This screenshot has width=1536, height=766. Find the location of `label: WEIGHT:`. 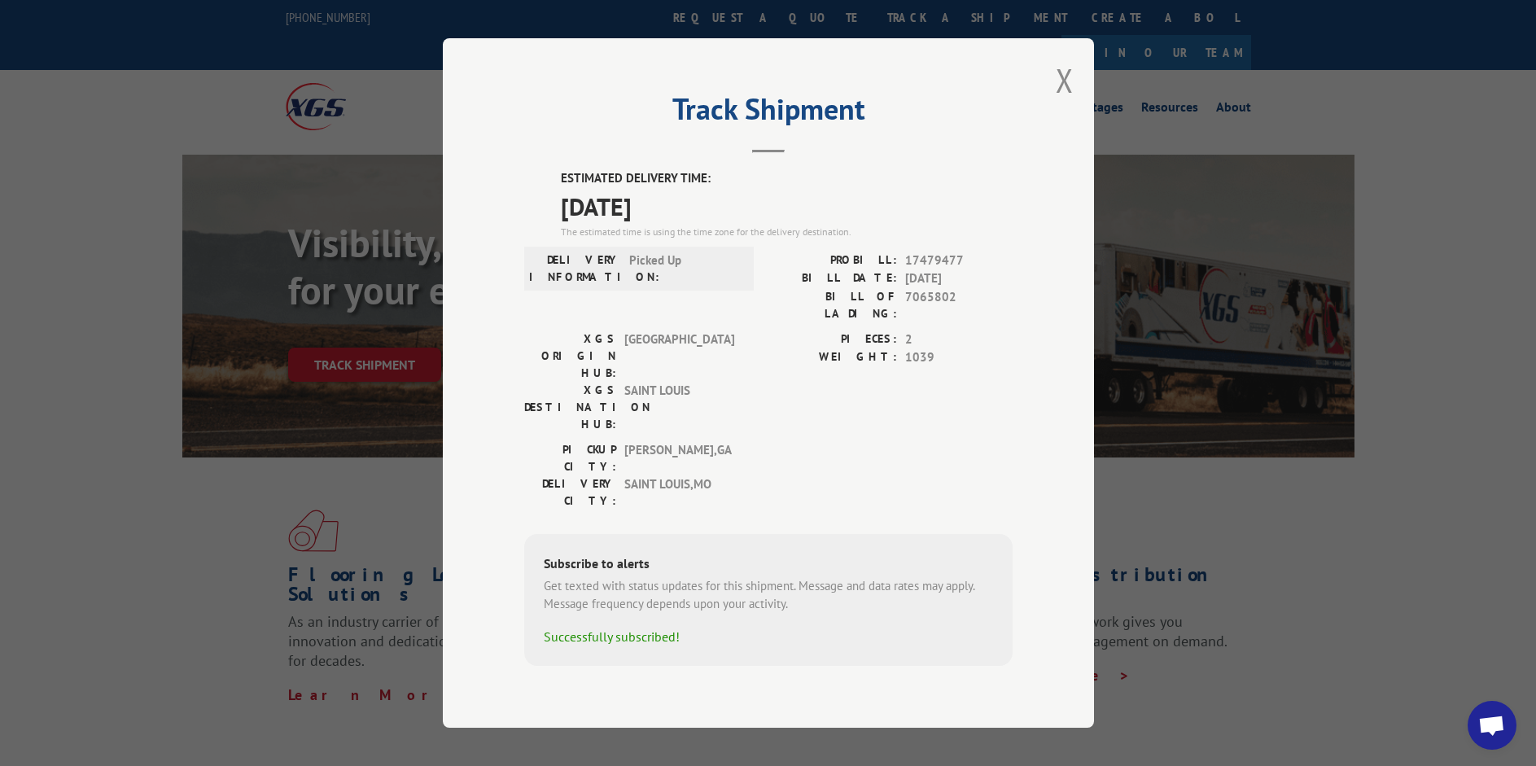

label: WEIGHT: is located at coordinates (833, 357).